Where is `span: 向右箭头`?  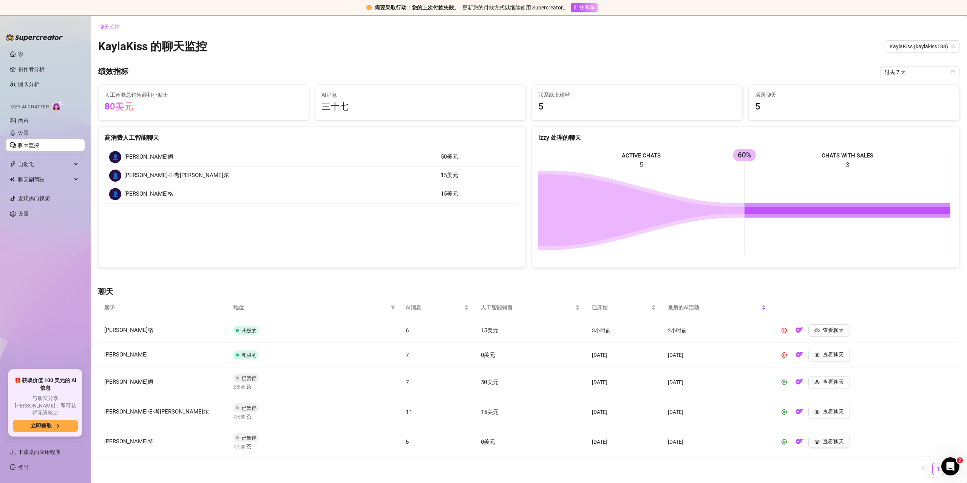
span: 向右箭头 is located at coordinates (57, 426).